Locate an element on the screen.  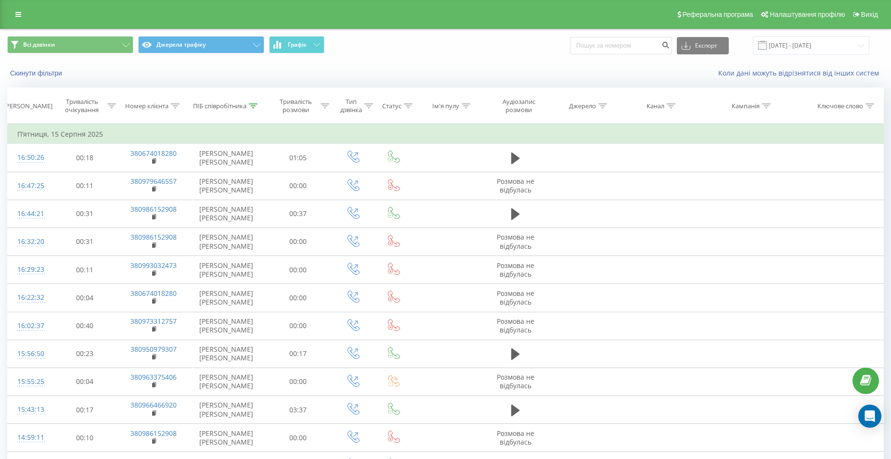
div: Тип дзвінка is located at coordinates (351, 106).